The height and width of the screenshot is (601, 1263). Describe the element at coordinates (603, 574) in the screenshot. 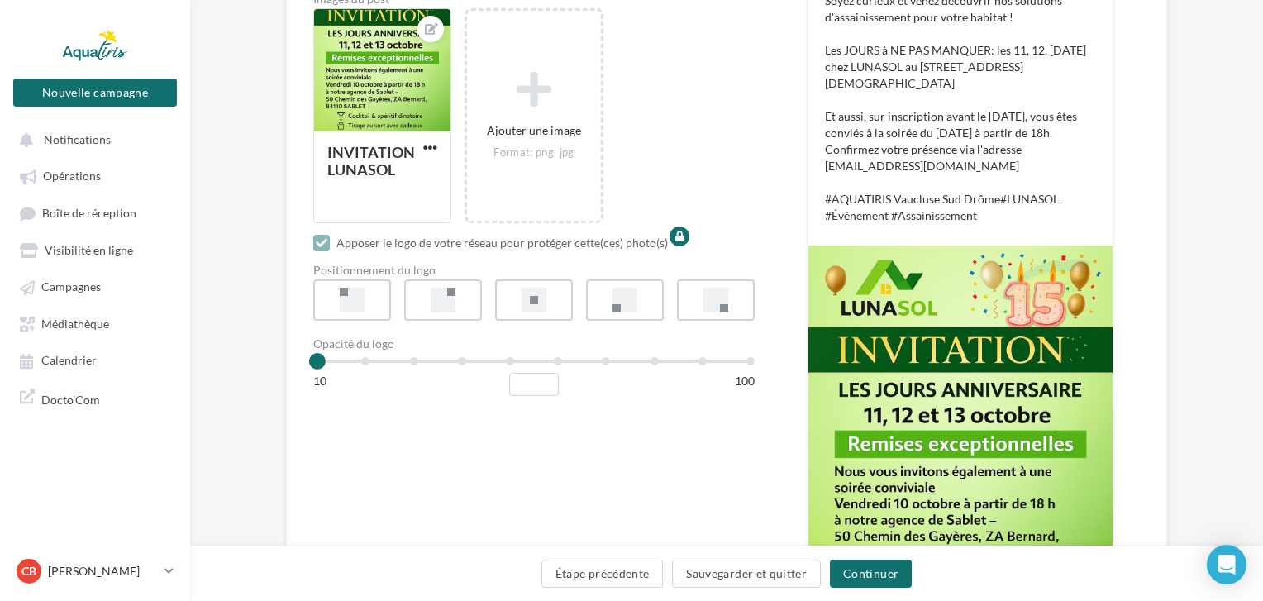

I see `button: Étape précédente` at that location.